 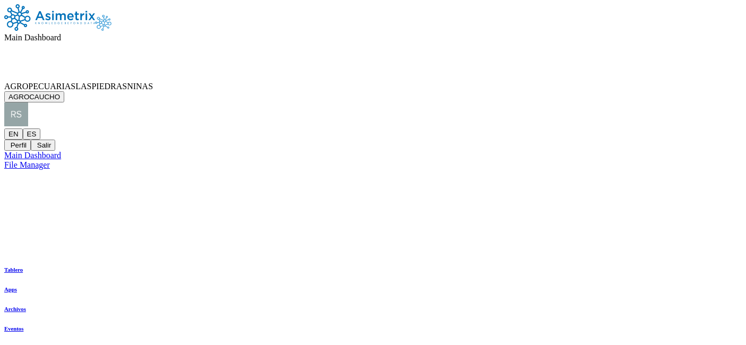 What do you see at coordinates (32, 37) in the screenshot?
I see `span: Main Dashboard` at bounding box center [32, 37].